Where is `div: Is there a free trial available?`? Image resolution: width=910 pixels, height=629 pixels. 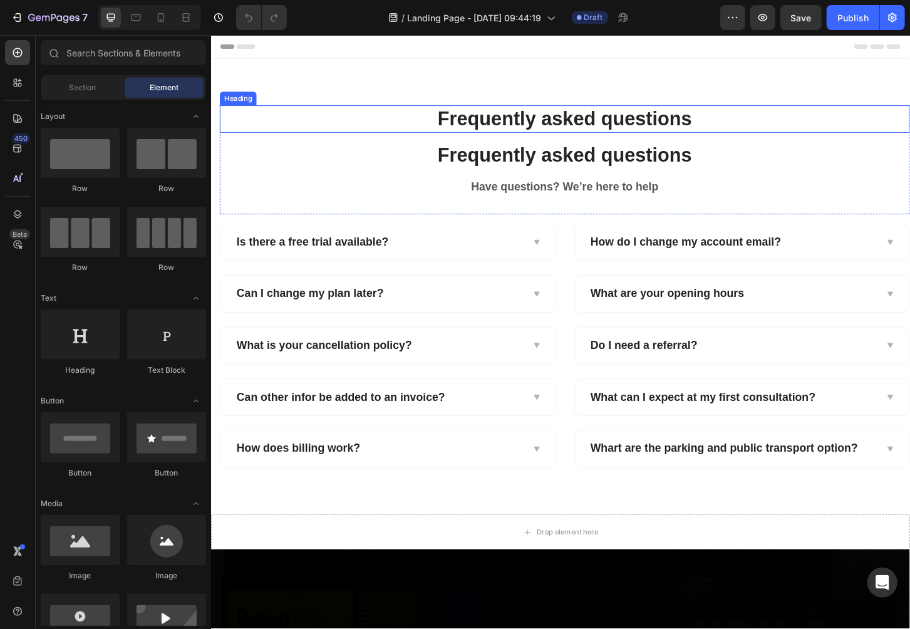
div: Is there a free trial available? is located at coordinates (109, 223).